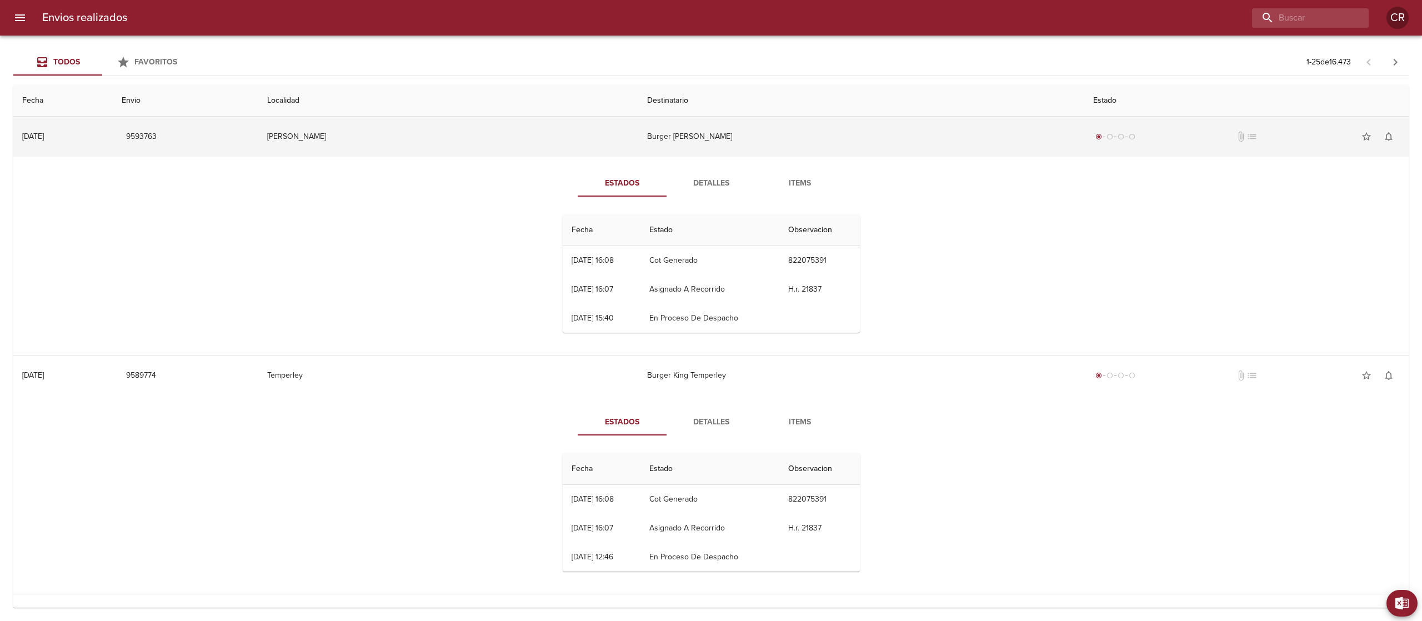 Image resolution: width=1422 pixels, height=621 pixels. What do you see at coordinates (141, 376) in the screenshot?
I see `button: 9589774` at bounding box center [141, 376].